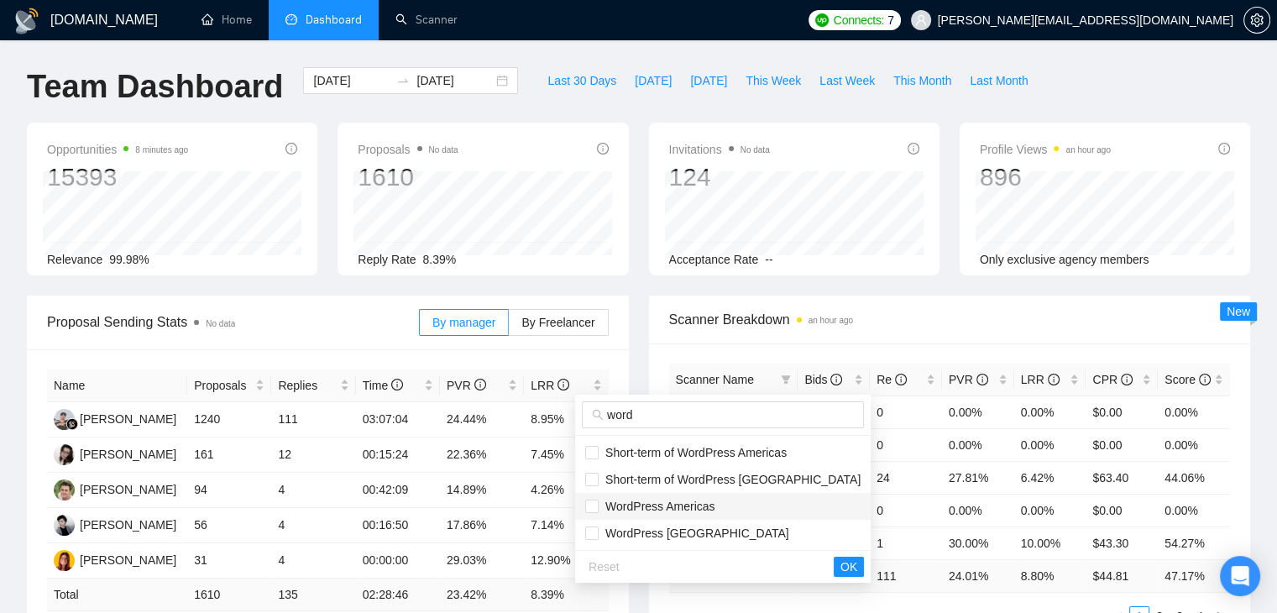  I want to click on span: 7, so click(890, 20).